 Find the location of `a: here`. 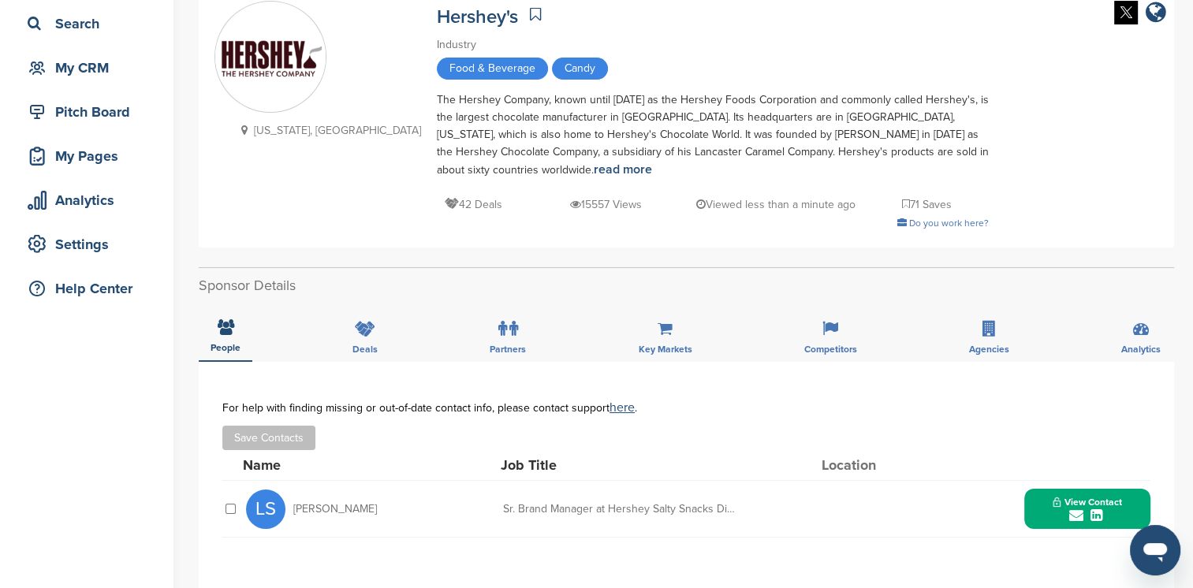

a: here is located at coordinates (622, 408).